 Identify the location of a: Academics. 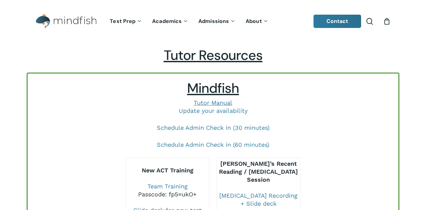
(170, 21).